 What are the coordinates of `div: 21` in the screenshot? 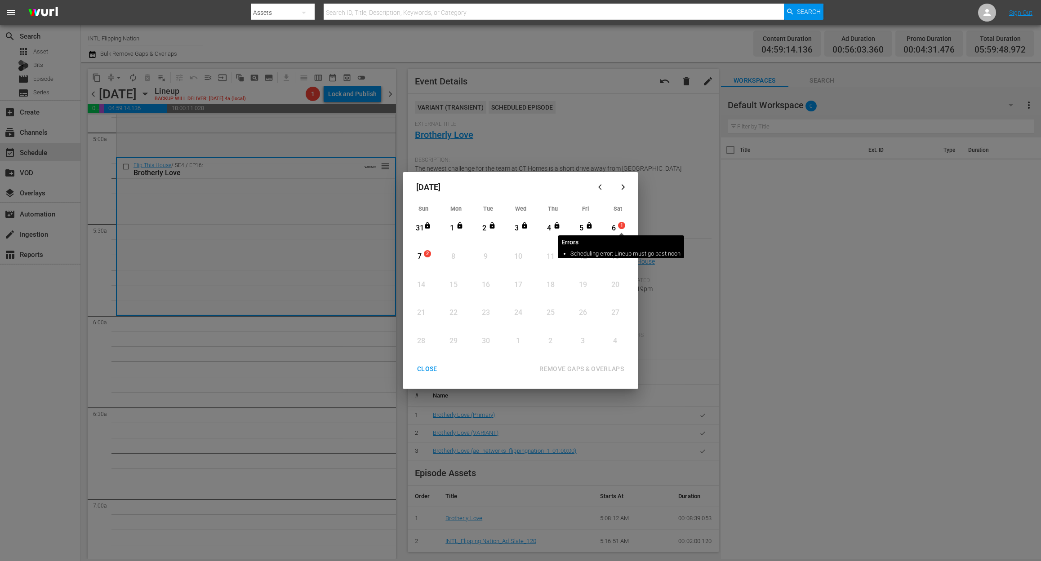 It's located at (421, 313).